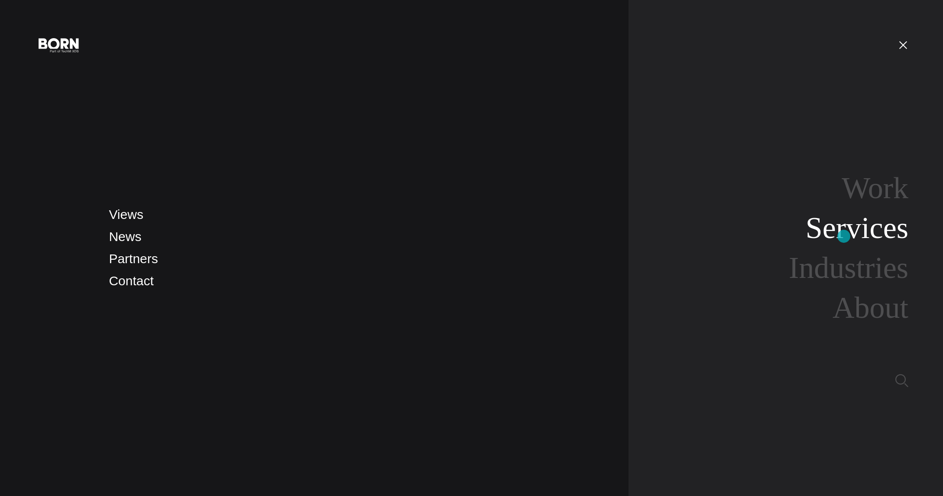 Image resolution: width=943 pixels, height=496 pixels. What do you see at coordinates (857, 227) in the screenshot?
I see `a: Services` at bounding box center [857, 227].